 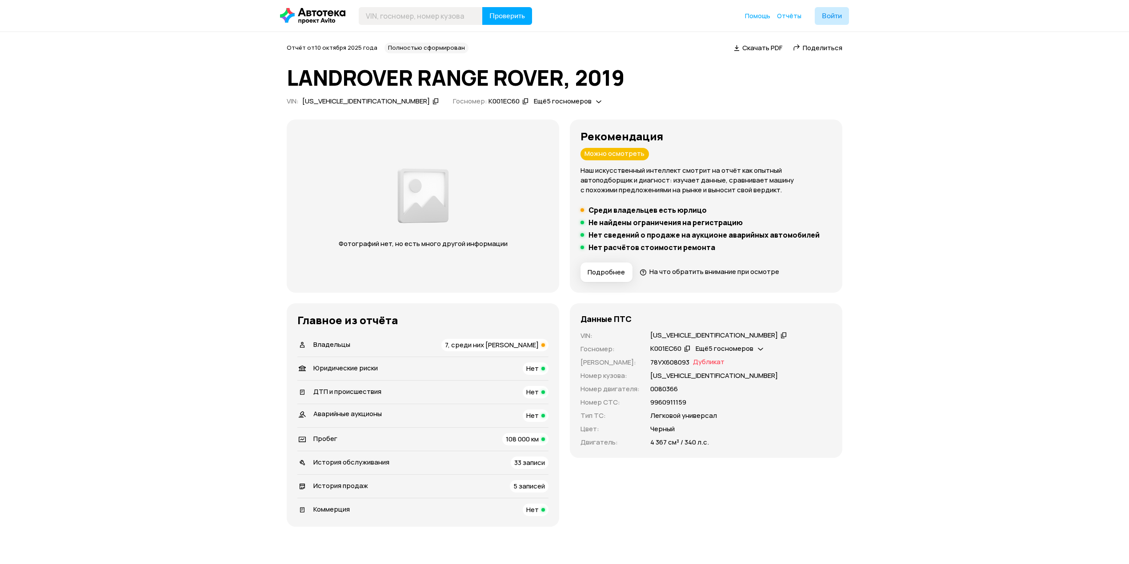 I want to click on p: 4 367 см³ / 340 л.с., so click(x=679, y=443).